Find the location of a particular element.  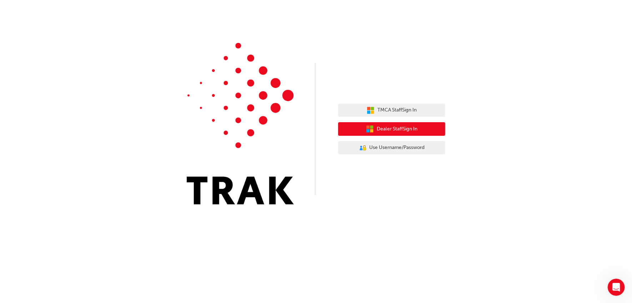

span: Dealer Staff Sign In is located at coordinates (397, 129).